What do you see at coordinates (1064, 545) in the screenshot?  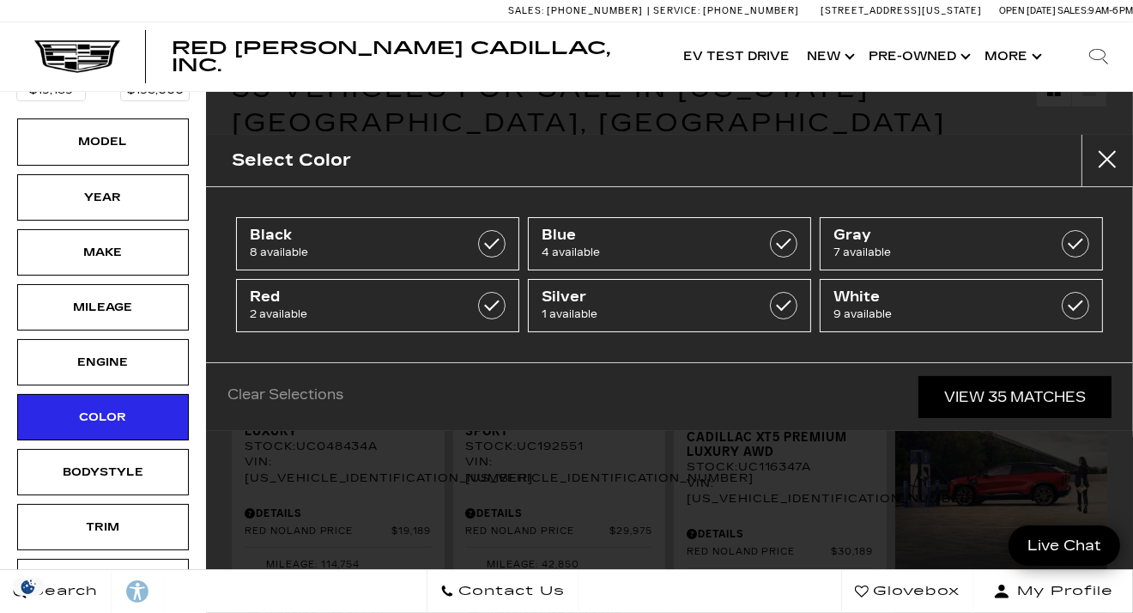 I see `span: Live Chat` at bounding box center [1064, 545].